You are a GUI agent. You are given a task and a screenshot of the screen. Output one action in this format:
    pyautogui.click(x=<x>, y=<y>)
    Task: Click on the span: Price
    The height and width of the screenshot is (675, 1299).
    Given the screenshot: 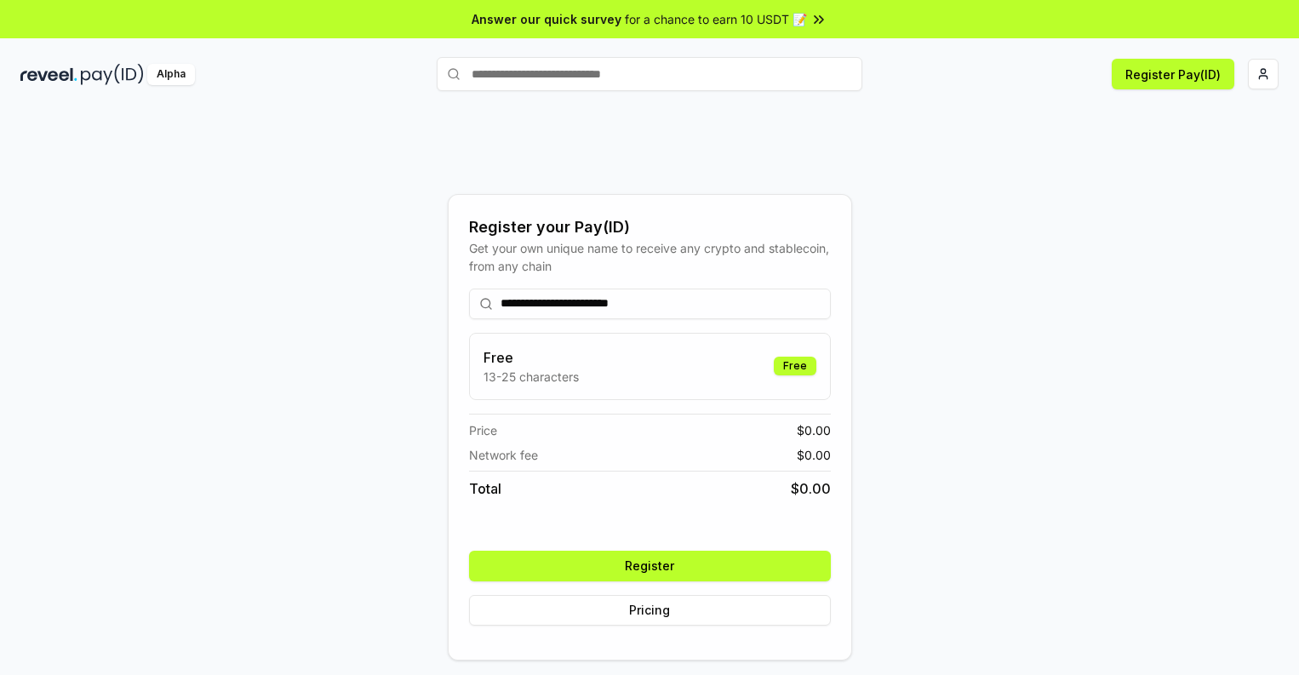 What is the action you would take?
    pyautogui.click(x=483, y=430)
    